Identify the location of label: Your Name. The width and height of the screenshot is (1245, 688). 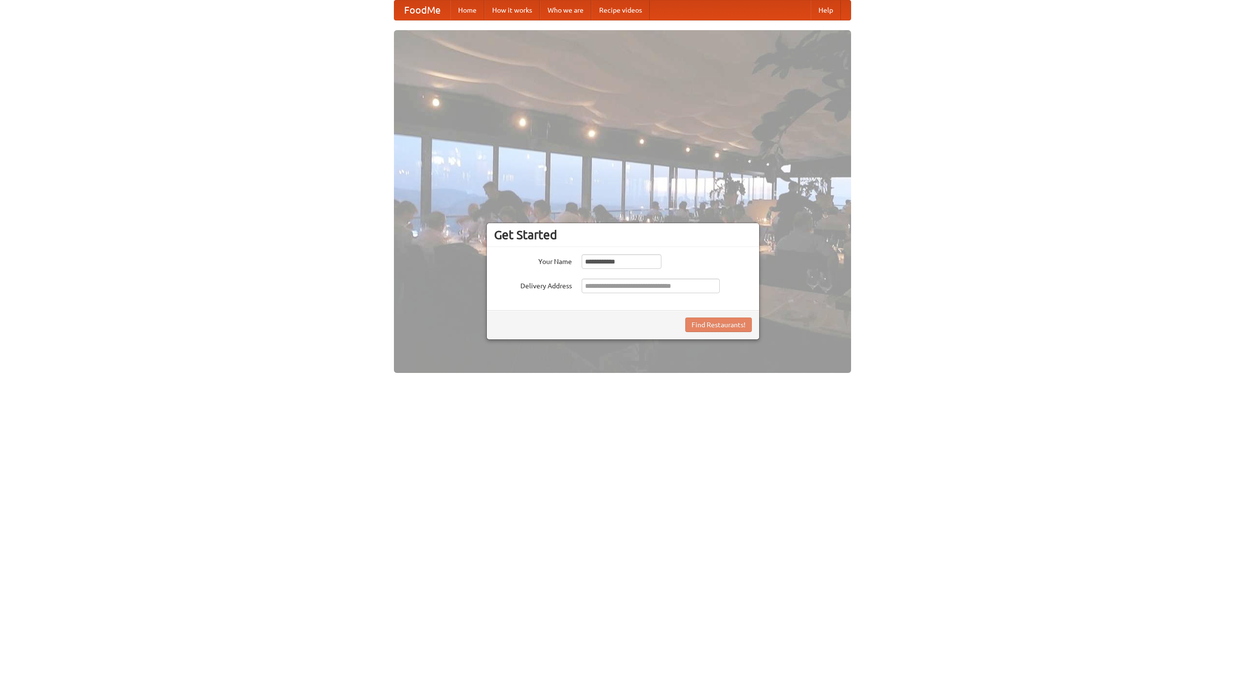
(533, 260).